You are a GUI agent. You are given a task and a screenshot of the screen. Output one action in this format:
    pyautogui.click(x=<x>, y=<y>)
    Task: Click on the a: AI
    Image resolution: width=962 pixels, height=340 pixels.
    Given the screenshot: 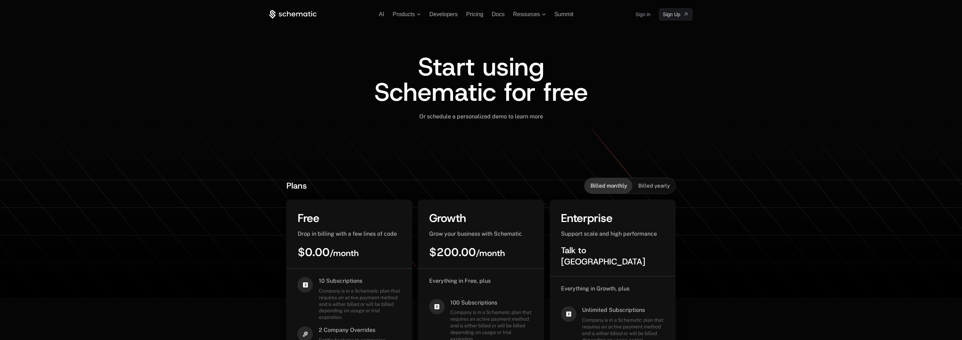 What is the action you would take?
    pyautogui.click(x=381, y=14)
    